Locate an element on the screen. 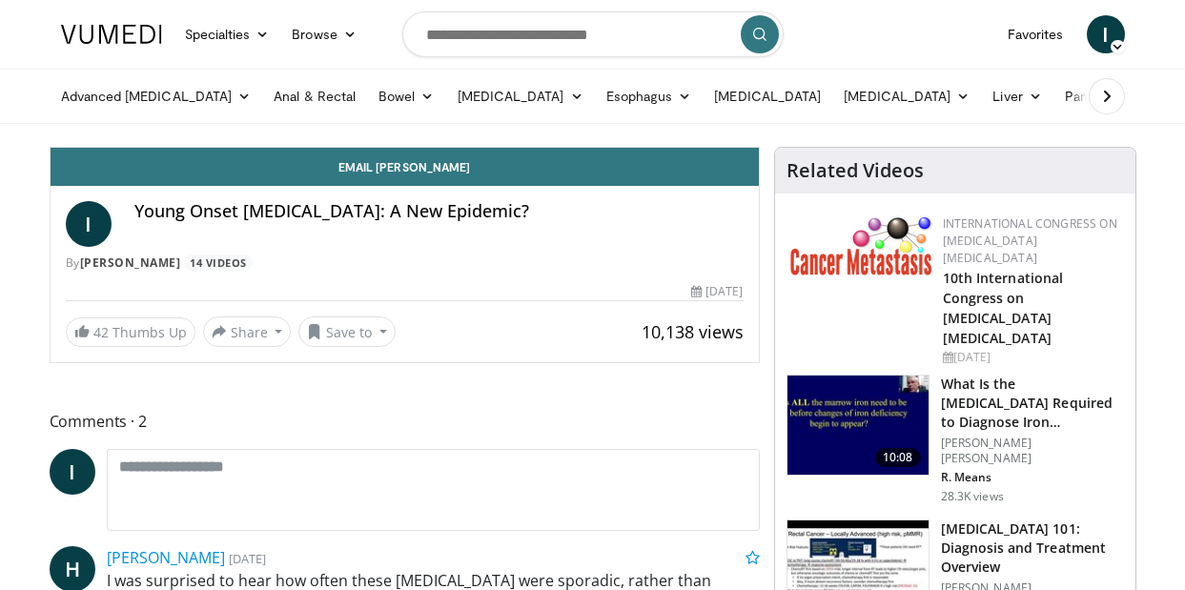  a: 42 Thumbs Up is located at coordinates (131, 332).